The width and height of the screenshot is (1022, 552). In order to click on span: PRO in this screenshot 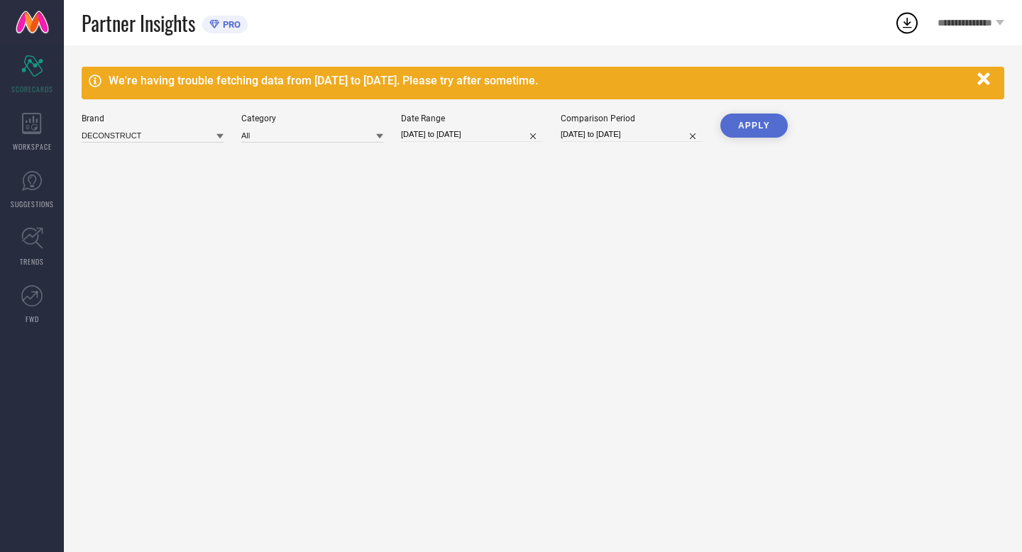, I will do `click(230, 24)`.